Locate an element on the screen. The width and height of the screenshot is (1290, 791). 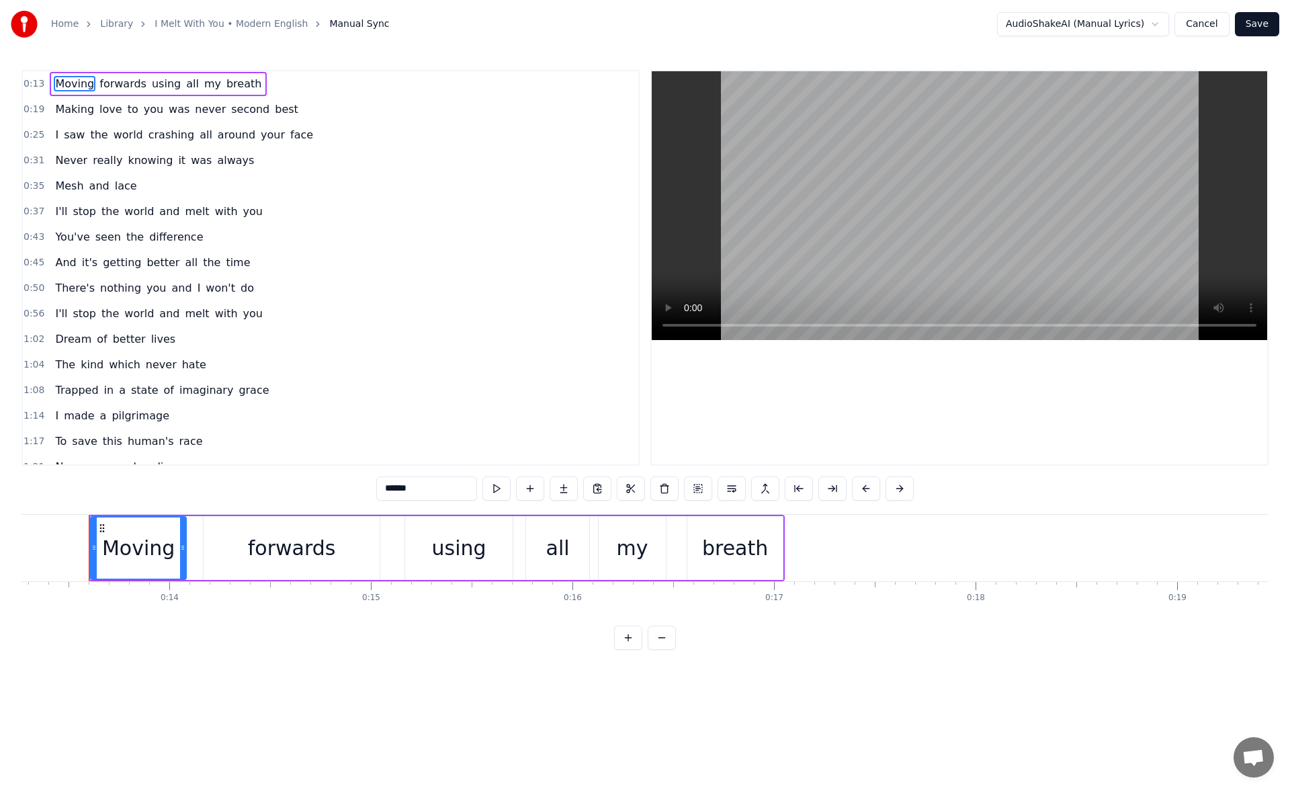
span: face is located at coordinates (302, 134).